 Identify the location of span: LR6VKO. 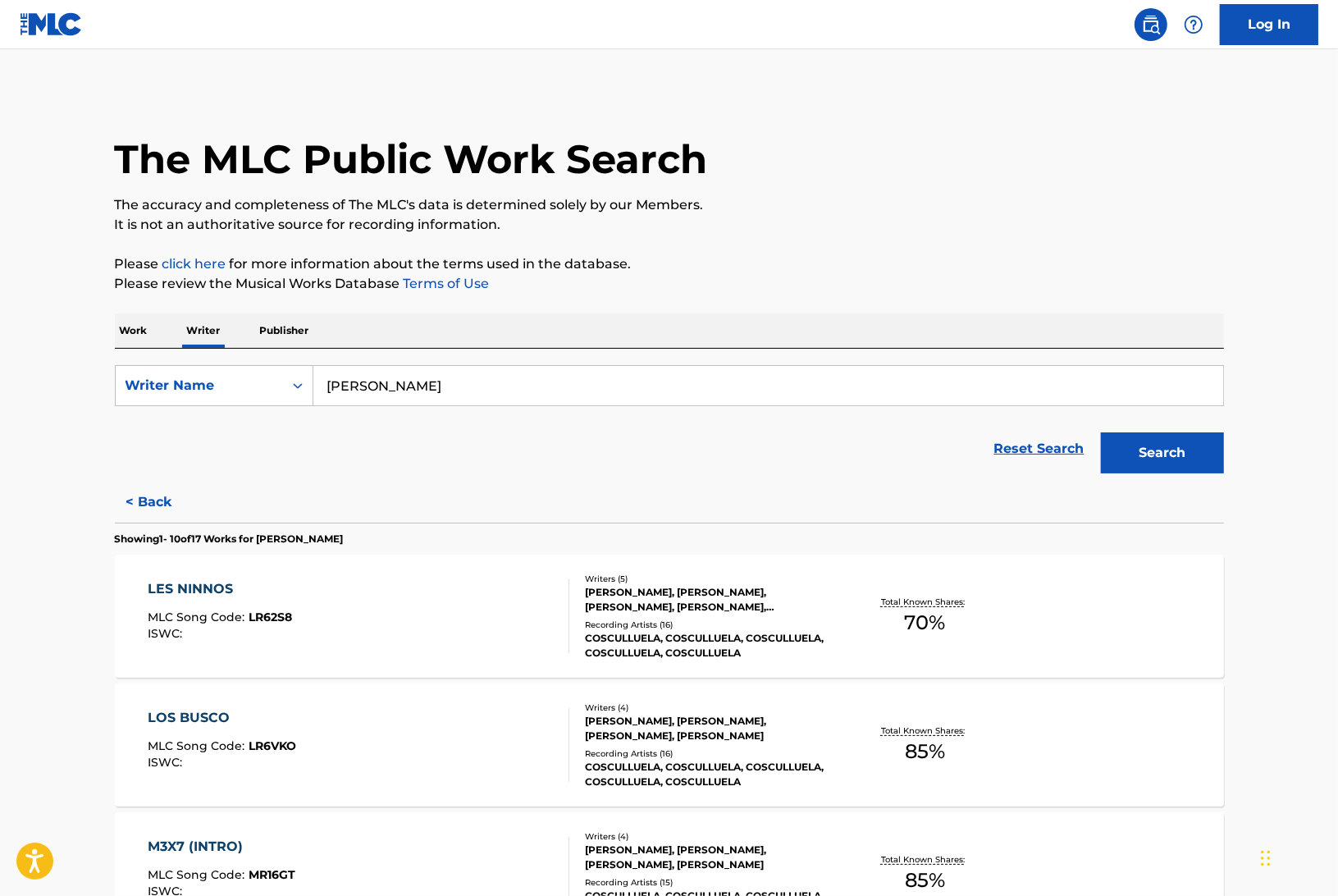
(273, 746).